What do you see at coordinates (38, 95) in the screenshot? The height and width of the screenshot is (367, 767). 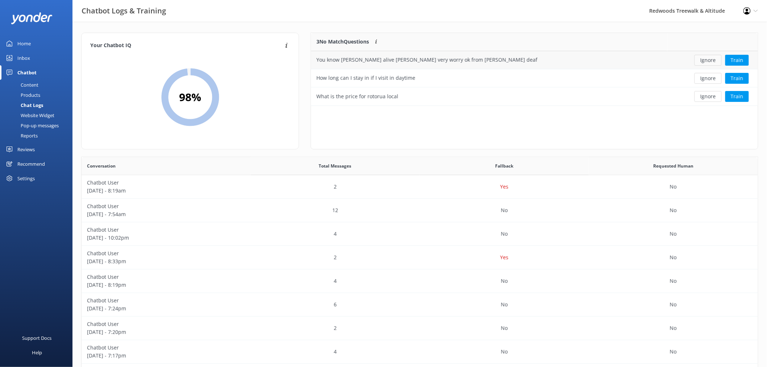 I see `a: Products` at bounding box center [38, 95].